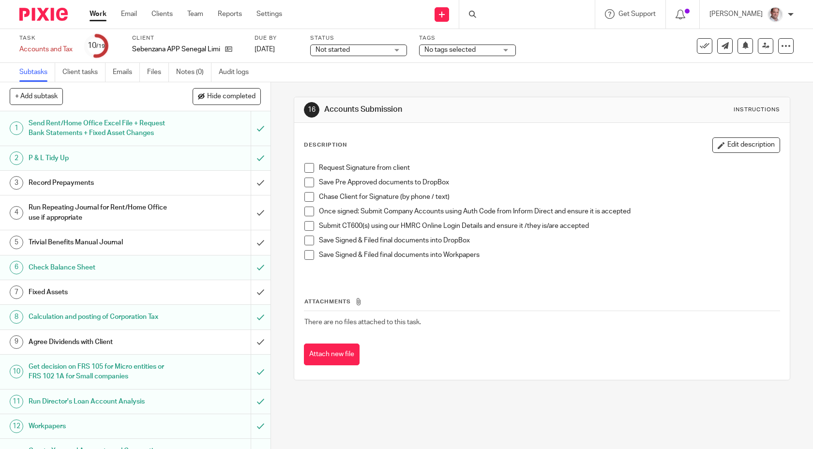  What do you see at coordinates (99, 342) in the screenshot?
I see `h1: Agree Dividends with Client` at bounding box center [99, 342].